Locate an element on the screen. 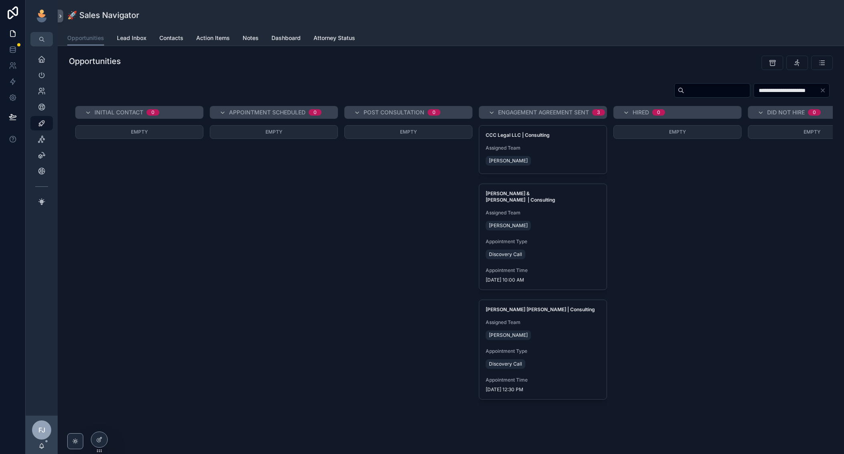  span: Opportunities is located at coordinates (86, 38).